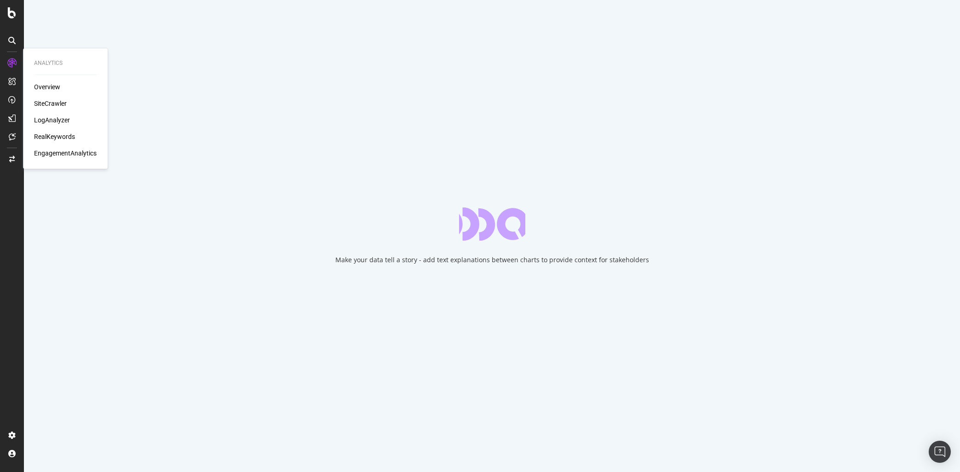 Image resolution: width=960 pixels, height=472 pixels. What do you see at coordinates (54, 137) in the screenshot?
I see `div: RealKeywords` at bounding box center [54, 137].